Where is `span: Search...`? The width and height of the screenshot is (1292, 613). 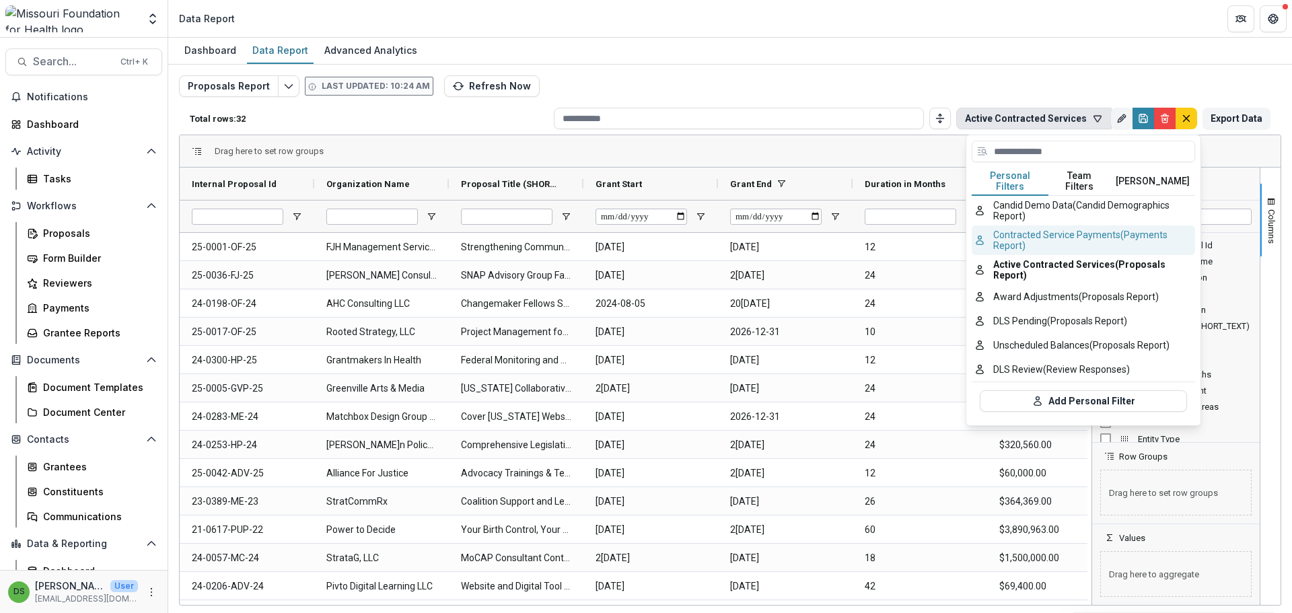
span: Search... is located at coordinates (73, 61).